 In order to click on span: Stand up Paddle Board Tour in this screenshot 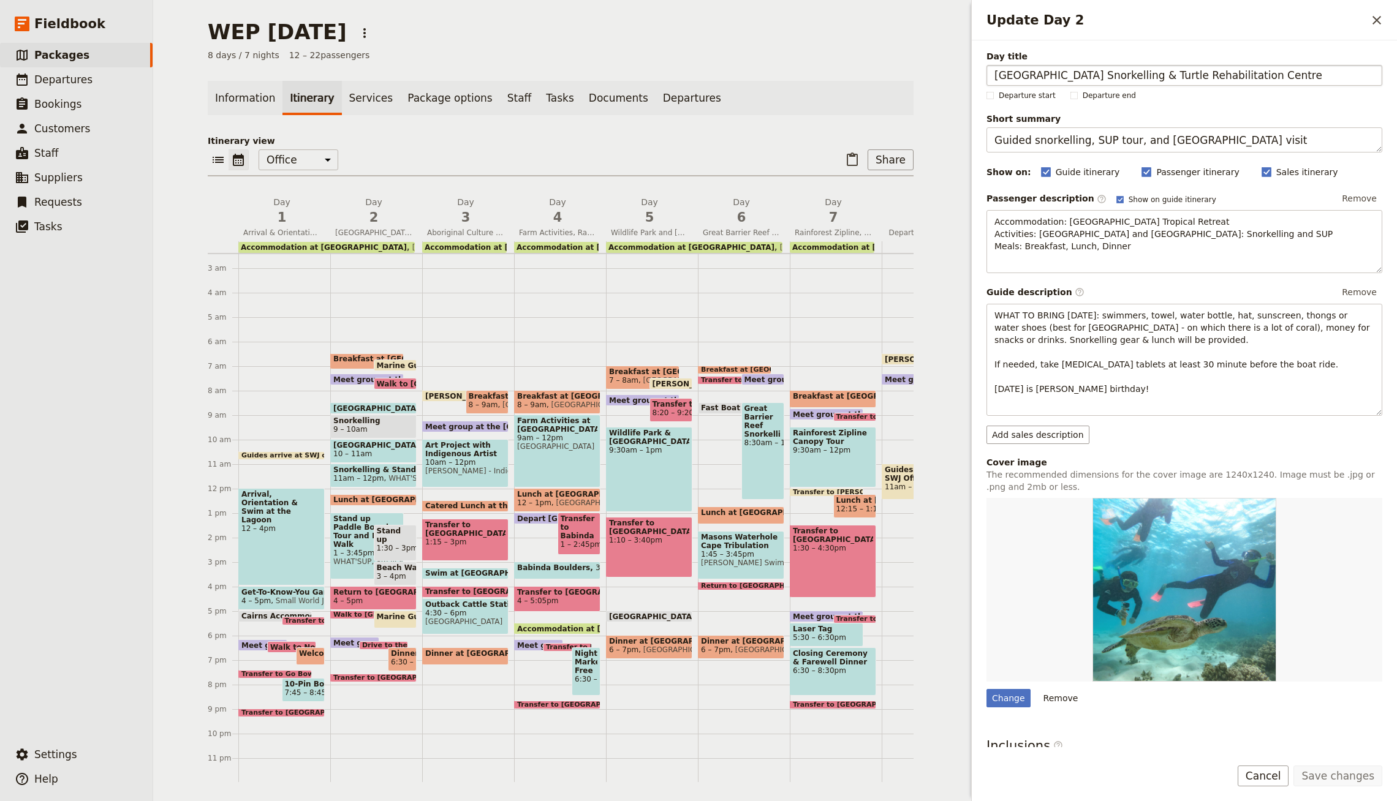, I will do `click(395, 535)`.